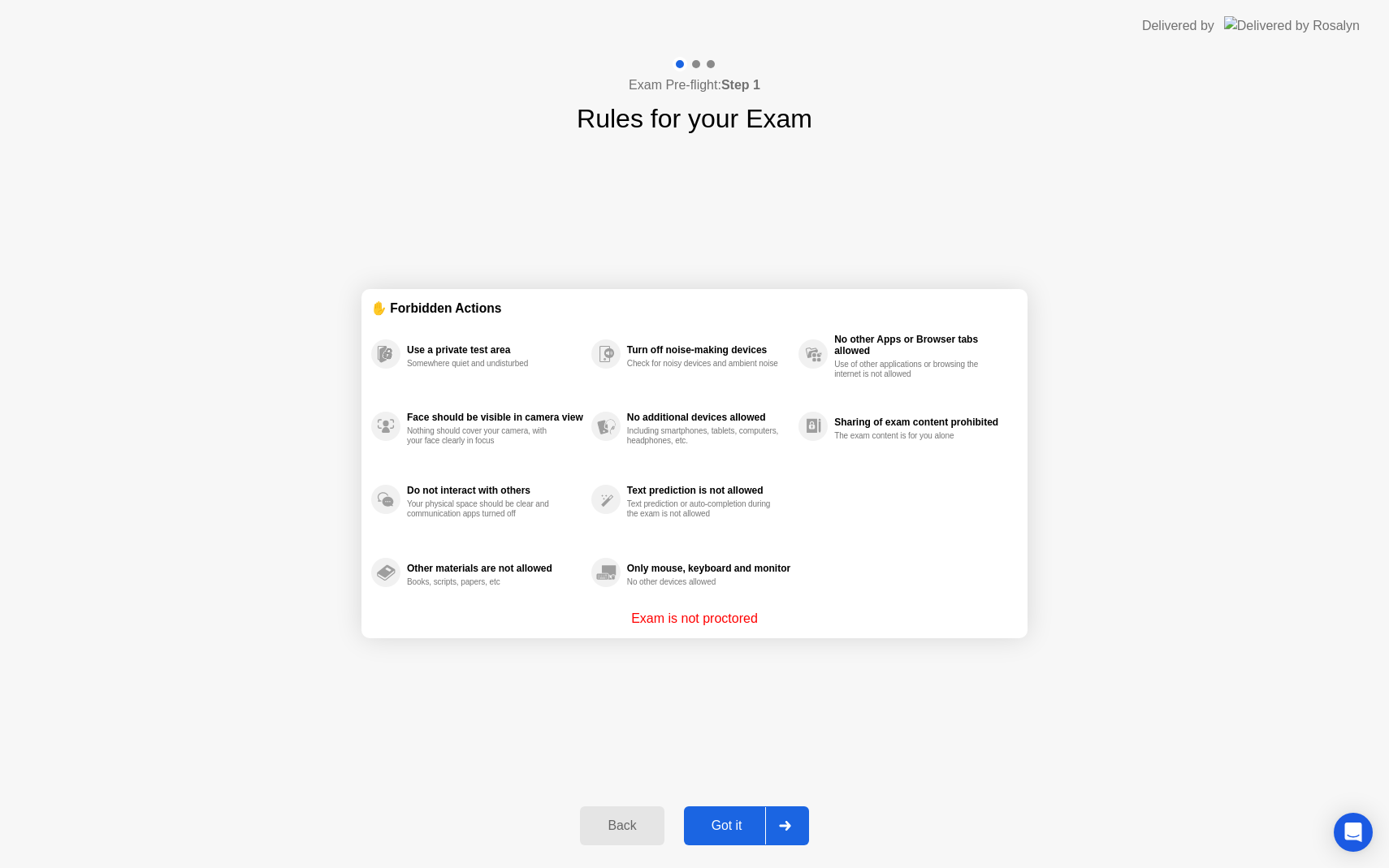  Describe the element at coordinates (1292, 25) in the screenshot. I see `img: Delivered by Rosalyn` at that location.